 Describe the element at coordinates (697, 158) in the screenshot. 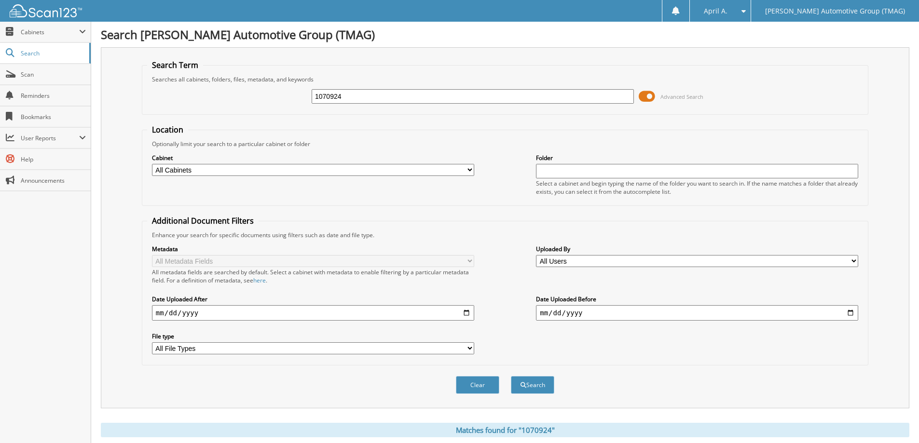

I see `label: Folder` at that location.